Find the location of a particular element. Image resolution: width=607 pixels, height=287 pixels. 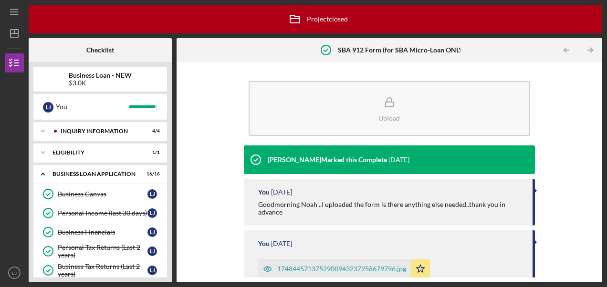

div: ELIGIBILITY is located at coordinates (94, 153).